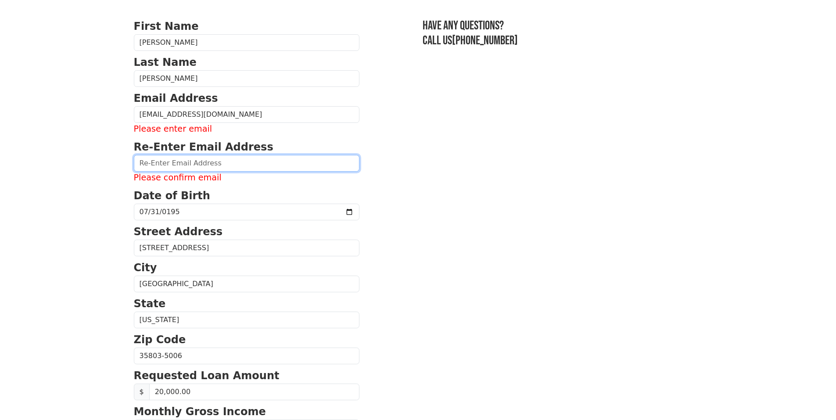 This screenshot has width=836, height=420. Describe the element at coordinates (254, 392) in the screenshot. I see `input: Requested Loan Amount` at that location.